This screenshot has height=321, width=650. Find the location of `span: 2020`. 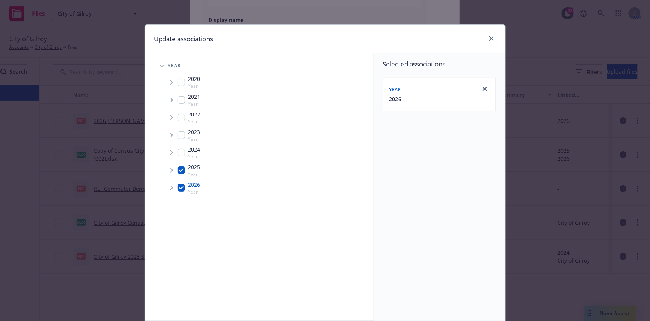

span: 2020 is located at coordinates (194, 79).